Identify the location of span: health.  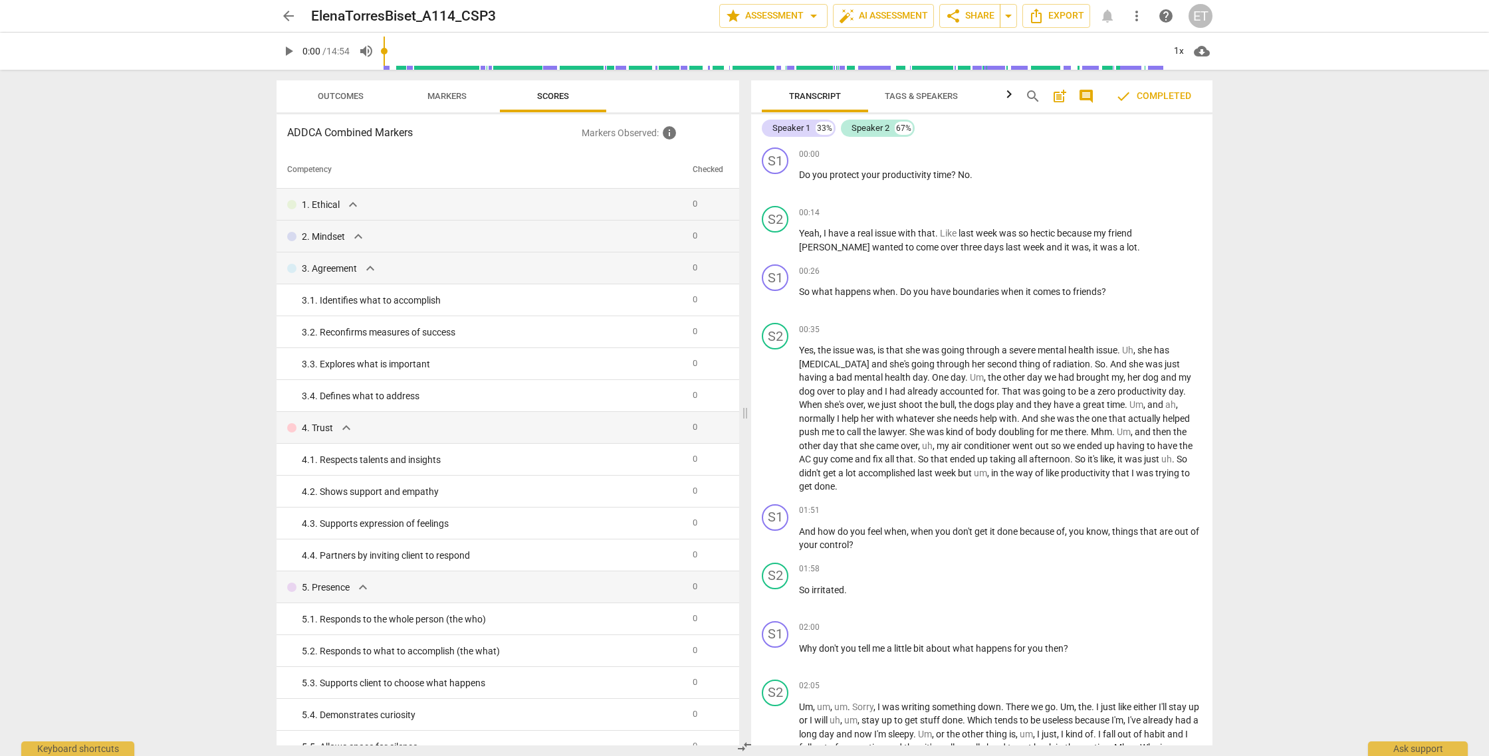
(899, 378).